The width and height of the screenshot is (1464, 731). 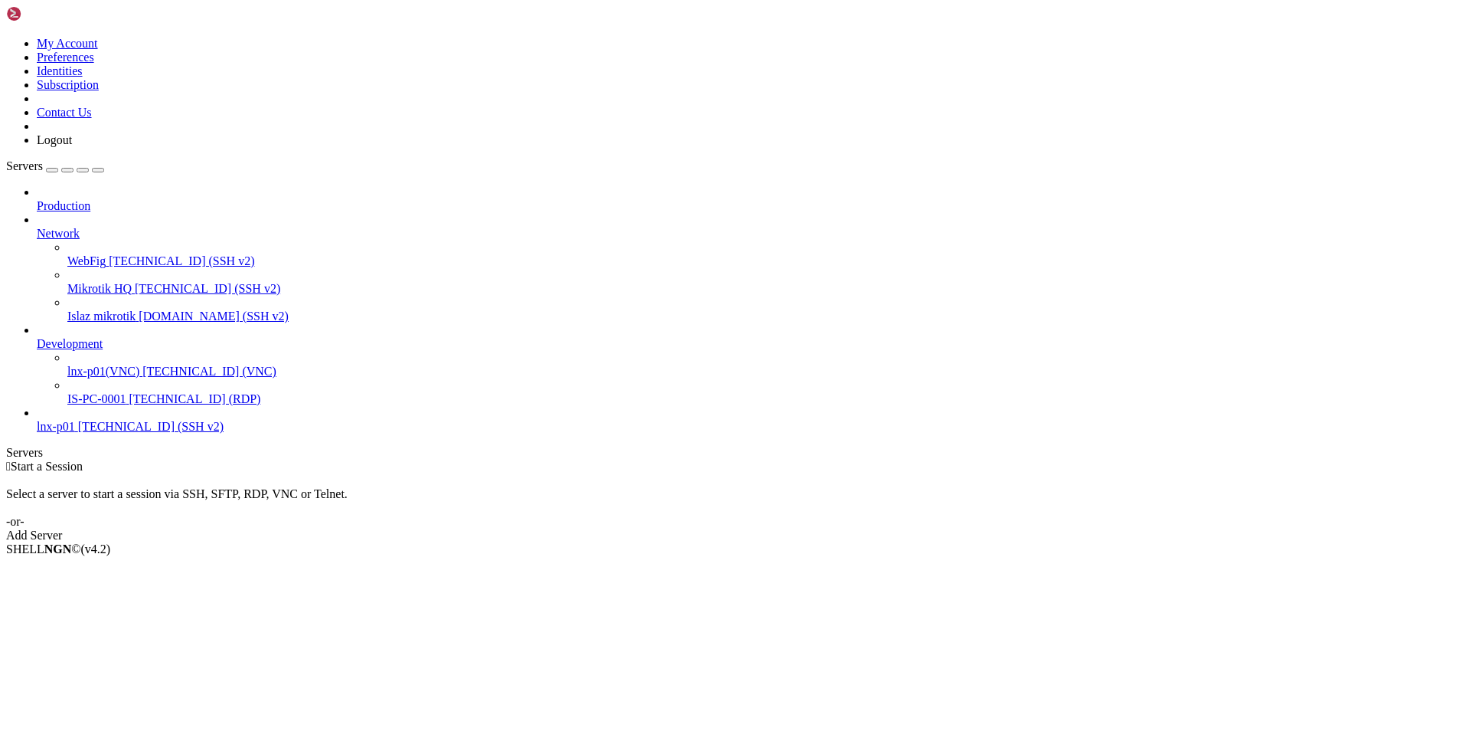 What do you see at coordinates (101, 316) in the screenshot?
I see `span: Islaz mikrotik` at bounding box center [101, 316].